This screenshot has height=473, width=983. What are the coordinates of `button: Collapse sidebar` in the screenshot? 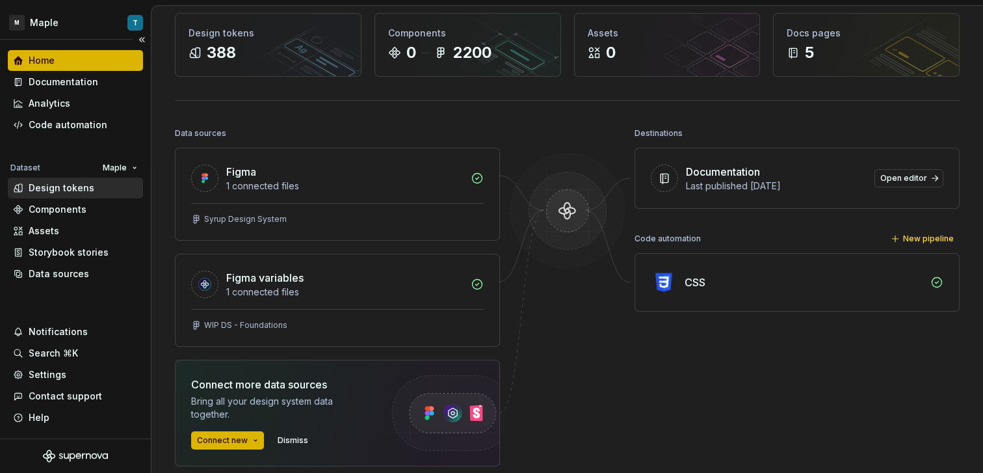 It's located at (142, 40).